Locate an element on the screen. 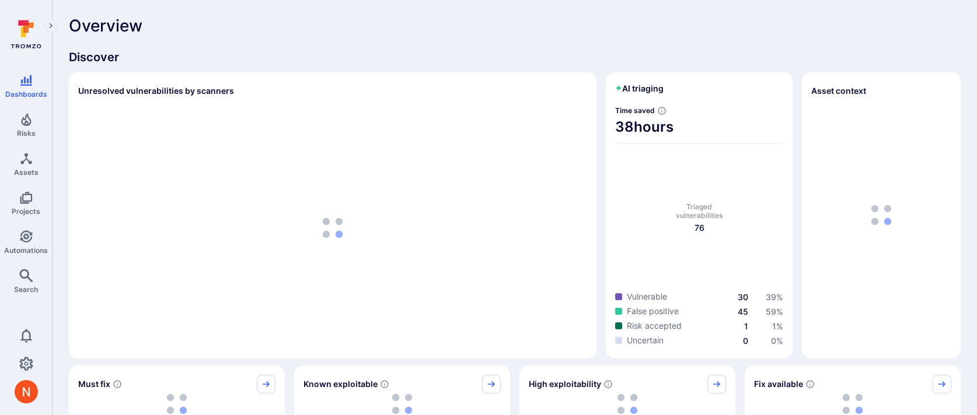 The height and width of the screenshot is (415, 977). svg: Vulnerabilities with fix available is located at coordinates (810, 385).